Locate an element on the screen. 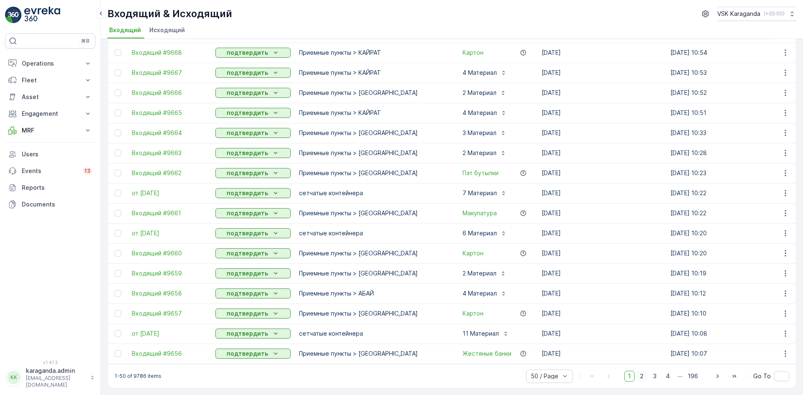  p: 3 Материал is located at coordinates (479, 133).